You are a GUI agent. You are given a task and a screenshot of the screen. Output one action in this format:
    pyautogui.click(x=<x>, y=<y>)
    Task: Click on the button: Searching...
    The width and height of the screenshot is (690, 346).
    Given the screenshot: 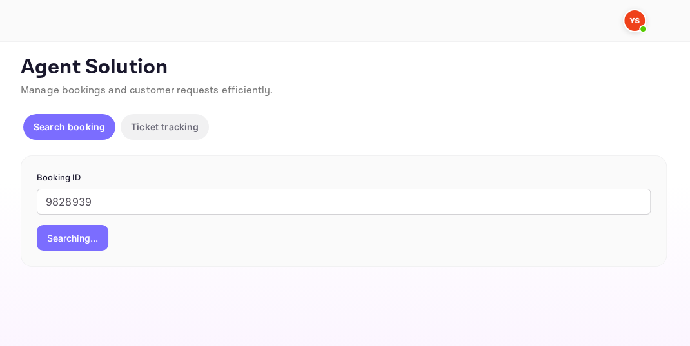 What is the action you would take?
    pyautogui.click(x=72, y=238)
    